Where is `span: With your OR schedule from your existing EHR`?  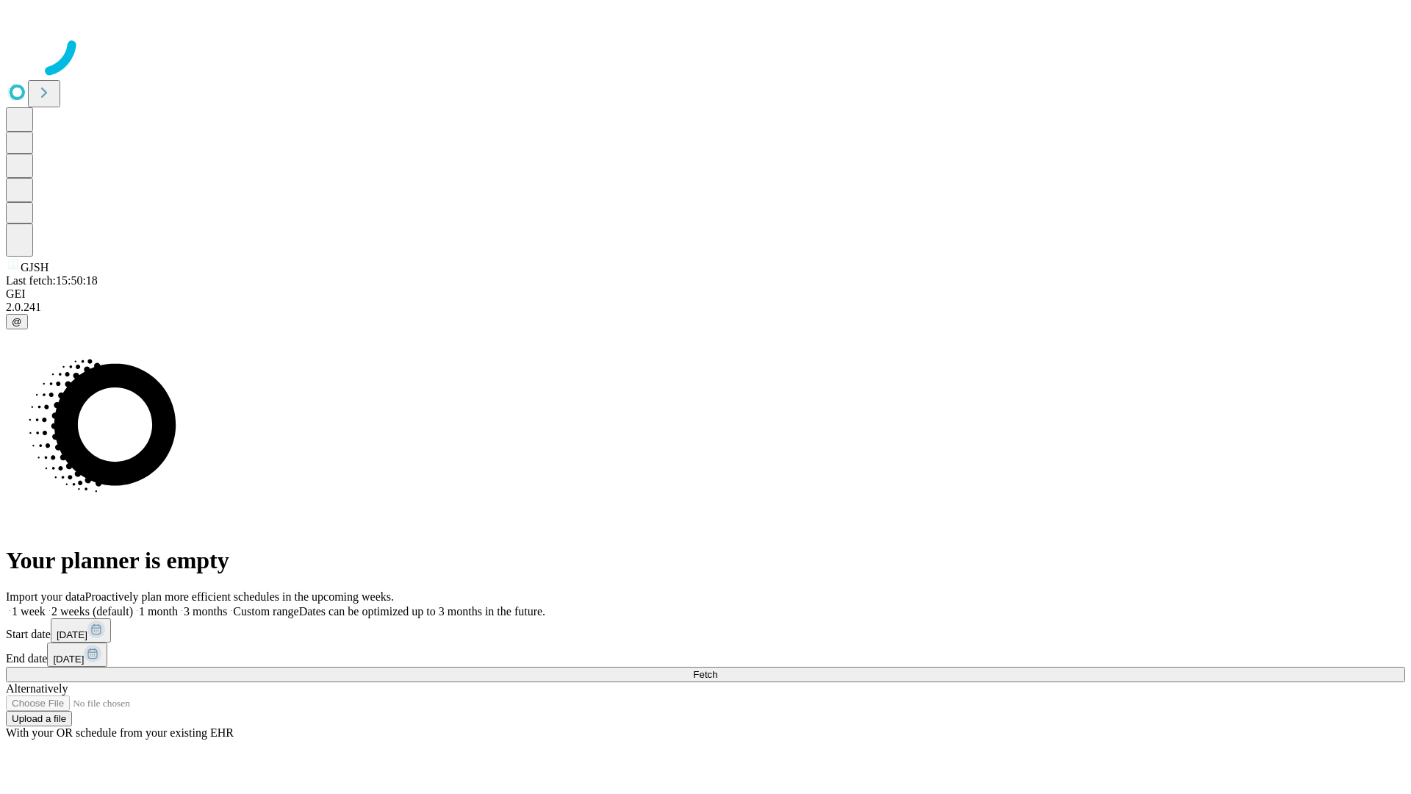 span: With your OR schedule from your existing EHR is located at coordinates (120, 732).